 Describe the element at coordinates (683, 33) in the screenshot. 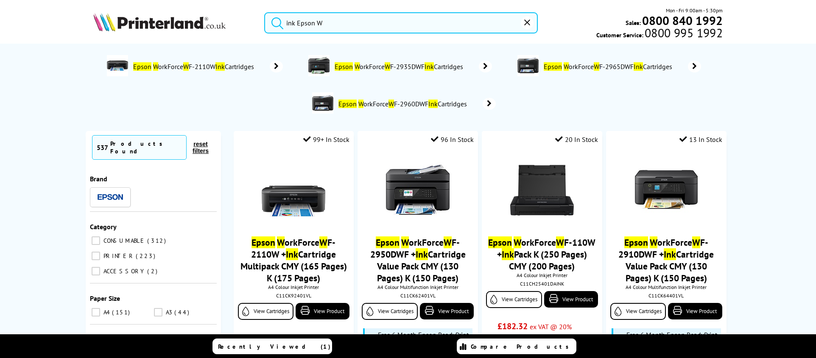

I see `span: 0800 995 1992` at that location.